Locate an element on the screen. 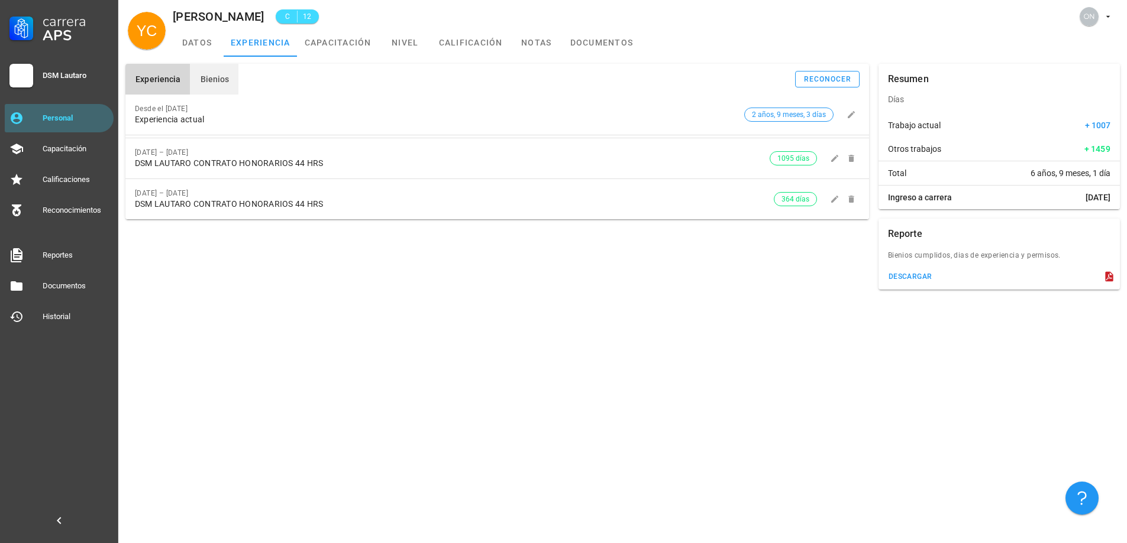 The height and width of the screenshot is (543, 1127). div: Capacitación is located at coordinates (76, 149).